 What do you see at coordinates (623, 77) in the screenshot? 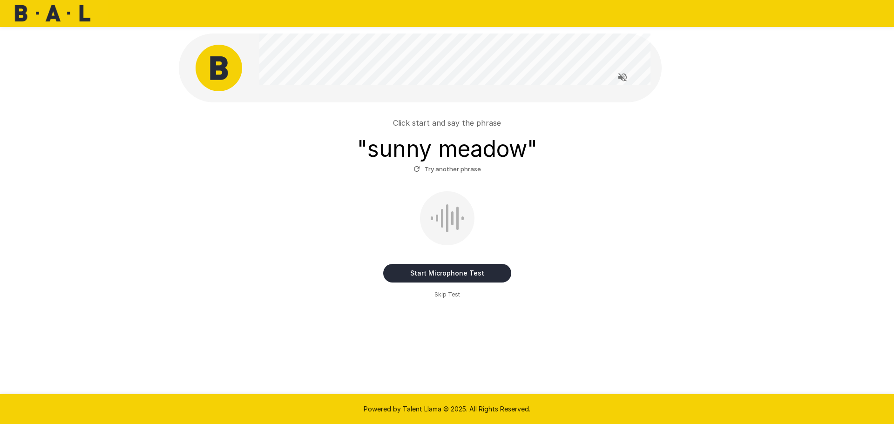
I see `button: Read questions aloud` at bounding box center [623, 77].